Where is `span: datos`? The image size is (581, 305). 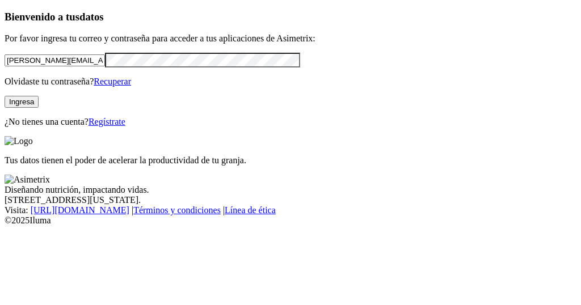 span: datos is located at coordinates (91, 16).